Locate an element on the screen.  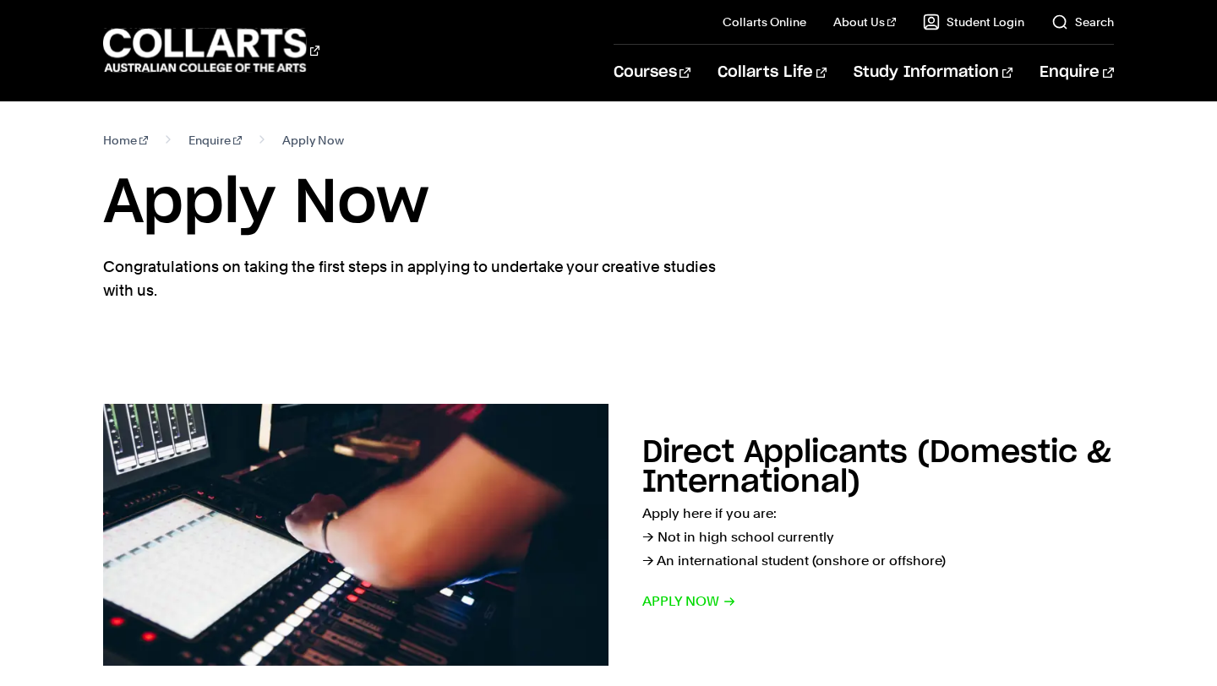
h2: Direct Applicants (Domestic & International) is located at coordinates (876, 467).